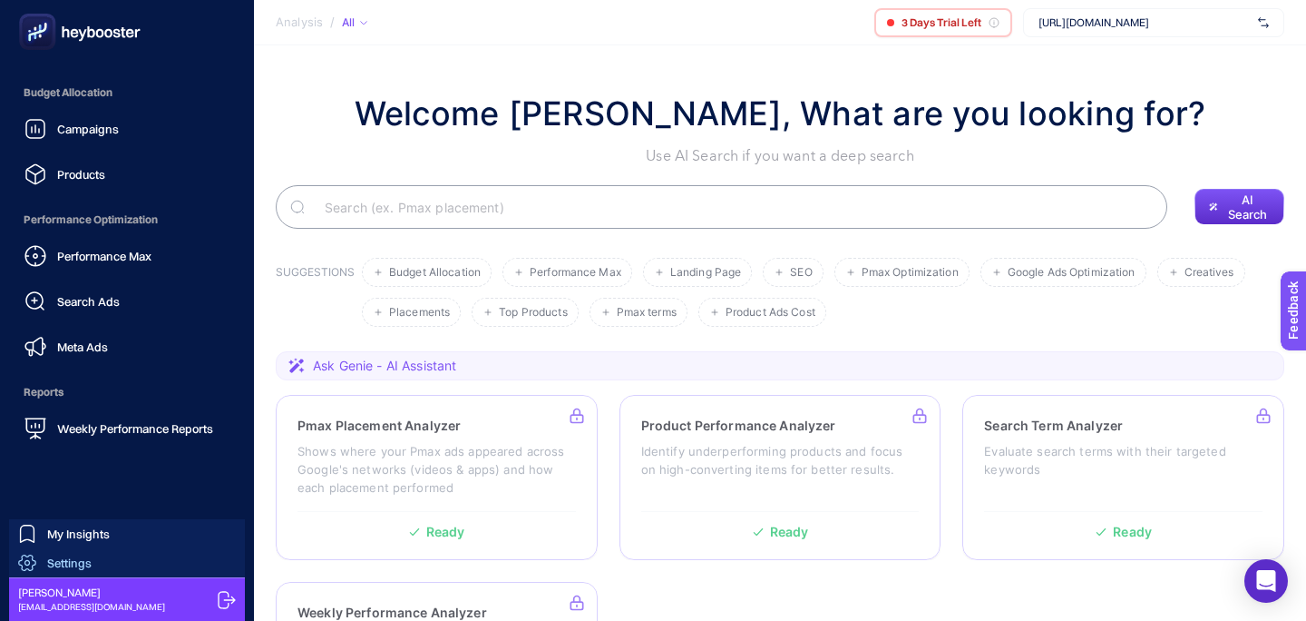 The height and width of the screenshot is (621, 1306). What do you see at coordinates (801, 272) in the screenshot?
I see `span: SEO` at bounding box center [801, 272].